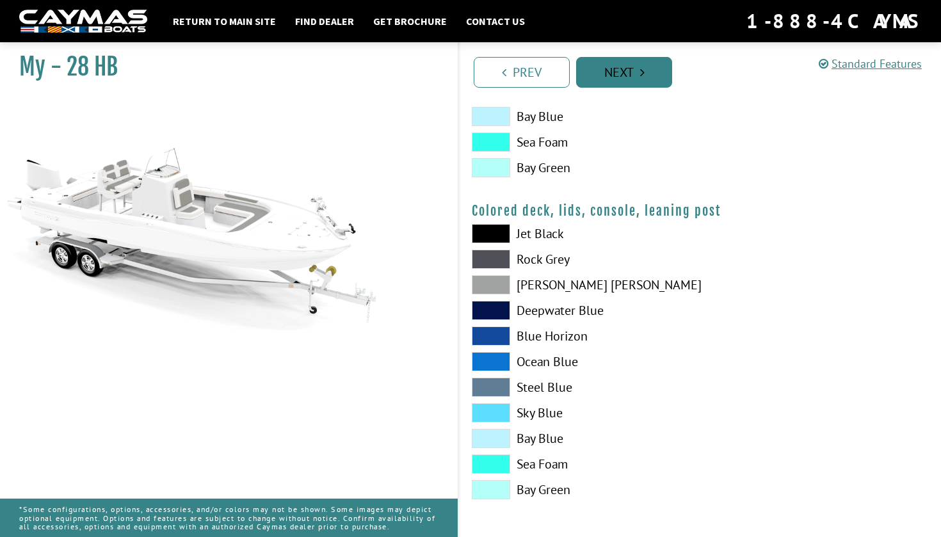  Describe the element at coordinates (579, 234) in the screenshot. I see `label: Jet Black` at that location.